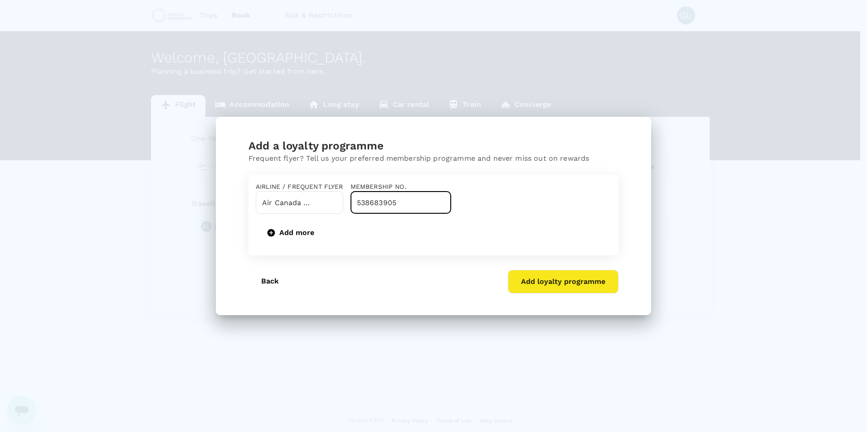 Image resolution: width=867 pixels, height=432 pixels. Describe the element at coordinates (339, 203) in the screenshot. I see `button: Open` at that location.